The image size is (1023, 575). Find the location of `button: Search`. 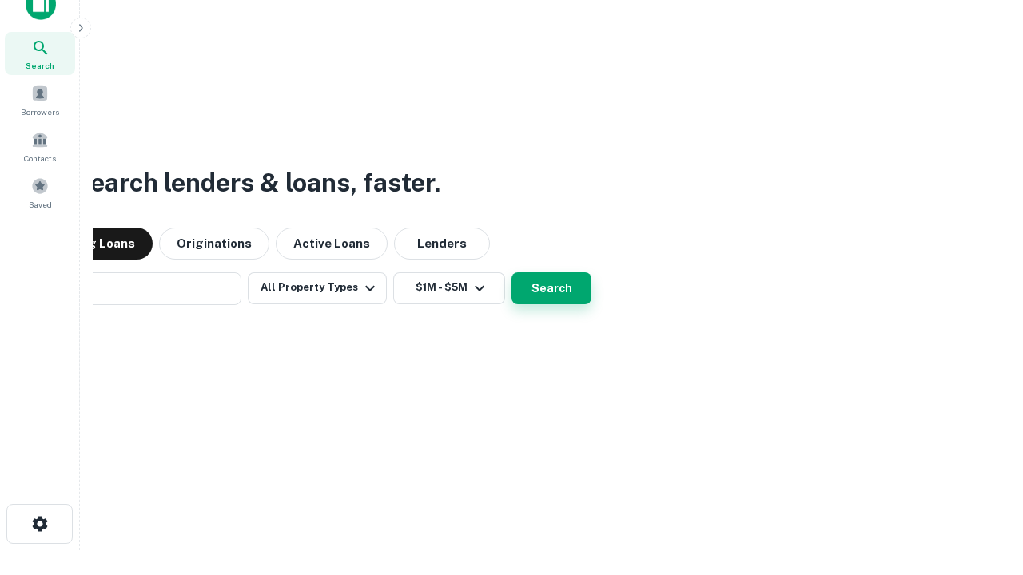

button: Search is located at coordinates (551, 288).